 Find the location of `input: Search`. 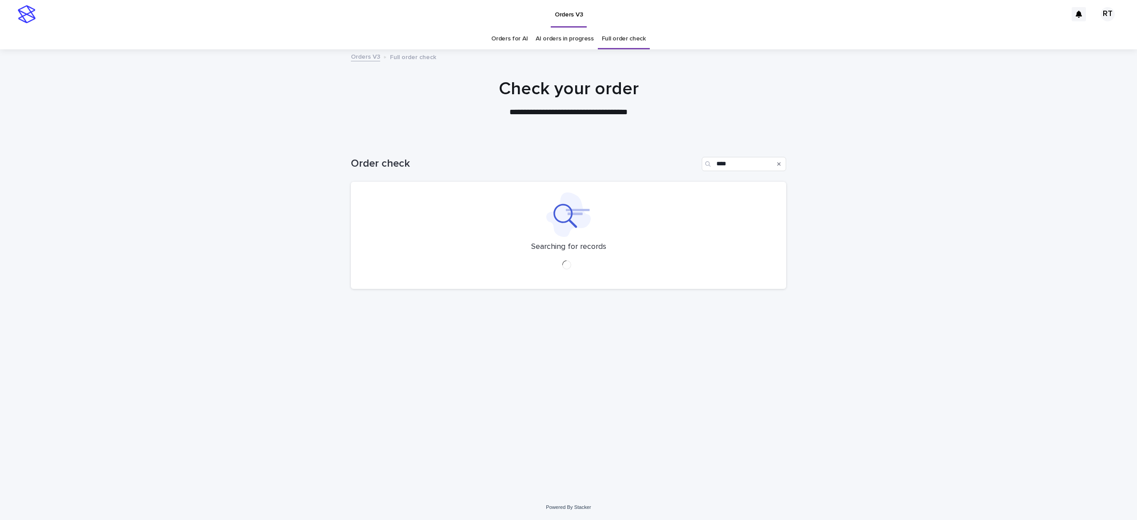

input: Search is located at coordinates (744, 164).